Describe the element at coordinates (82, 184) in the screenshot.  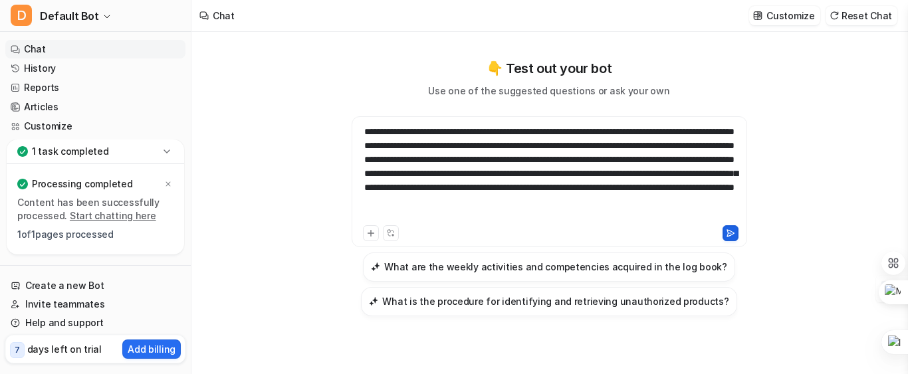
I see `p: Processing completed` at that location.